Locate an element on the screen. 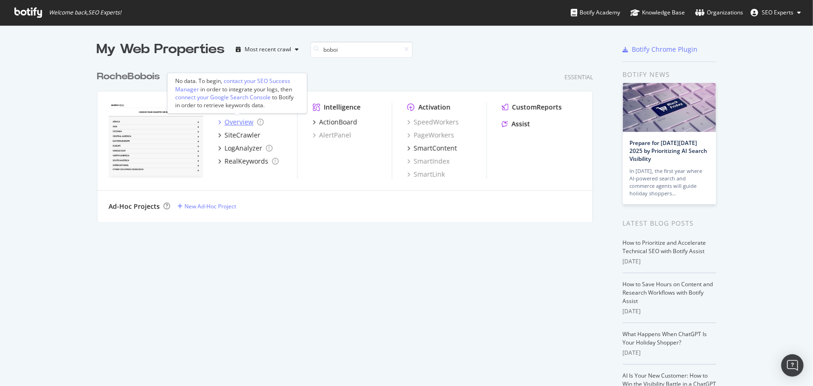 This screenshot has width=813, height=386. button: SEO Experts is located at coordinates (776, 13).